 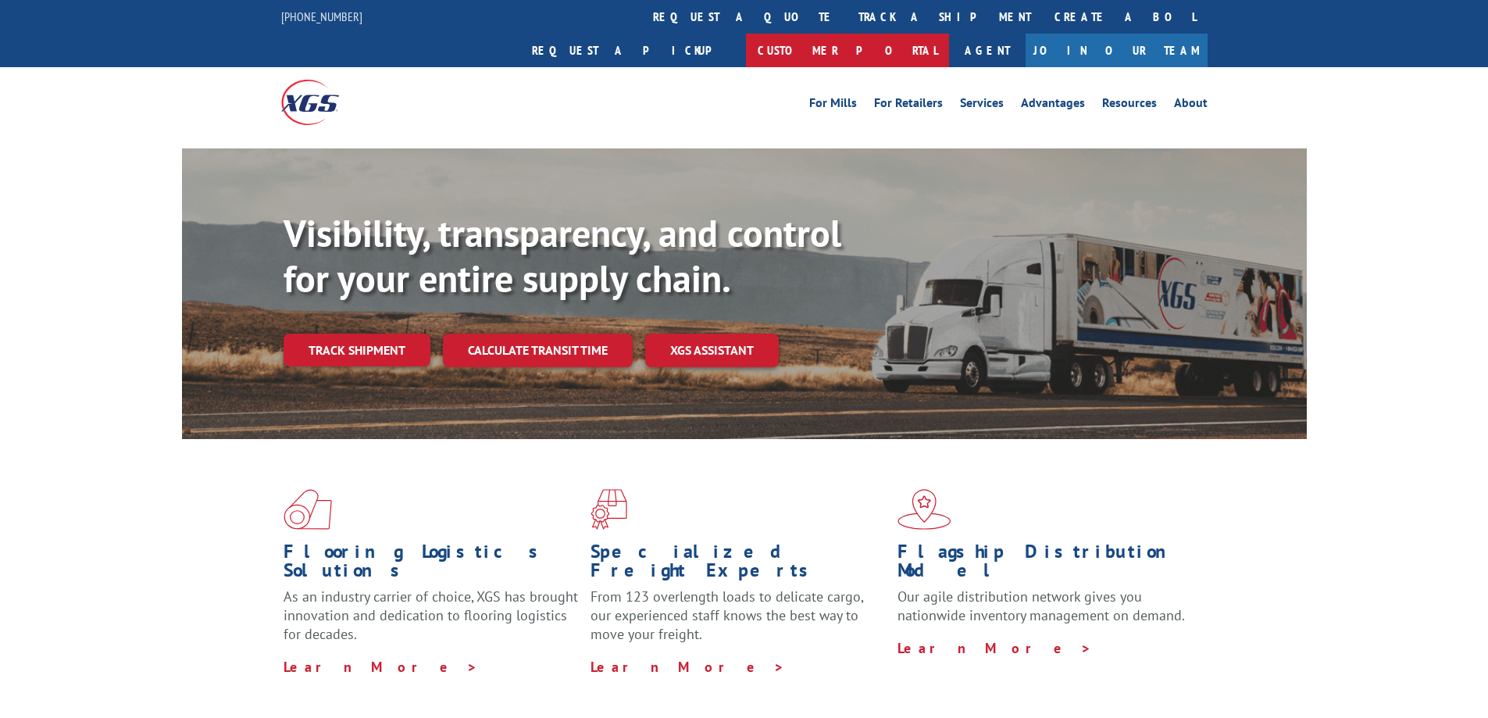 I want to click on a: About, so click(x=1190, y=105).